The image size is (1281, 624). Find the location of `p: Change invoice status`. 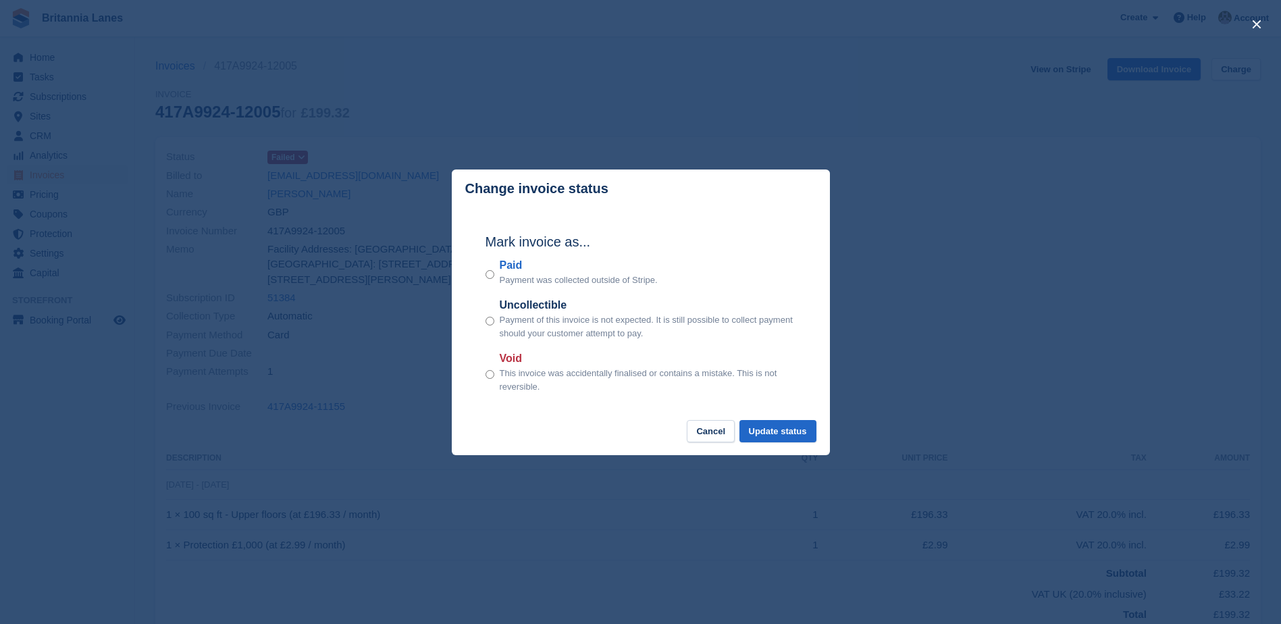

p: Change invoice status is located at coordinates (537, 188).